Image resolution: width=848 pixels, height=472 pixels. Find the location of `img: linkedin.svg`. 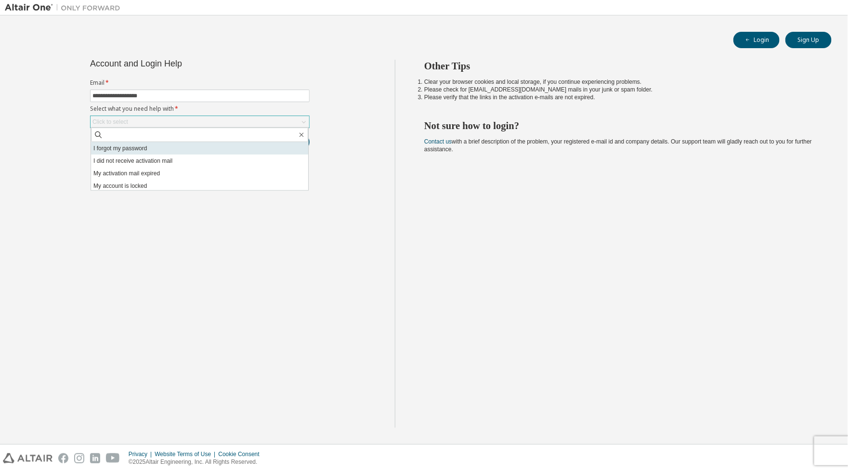

img: linkedin.svg is located at coordinates (95, 458).